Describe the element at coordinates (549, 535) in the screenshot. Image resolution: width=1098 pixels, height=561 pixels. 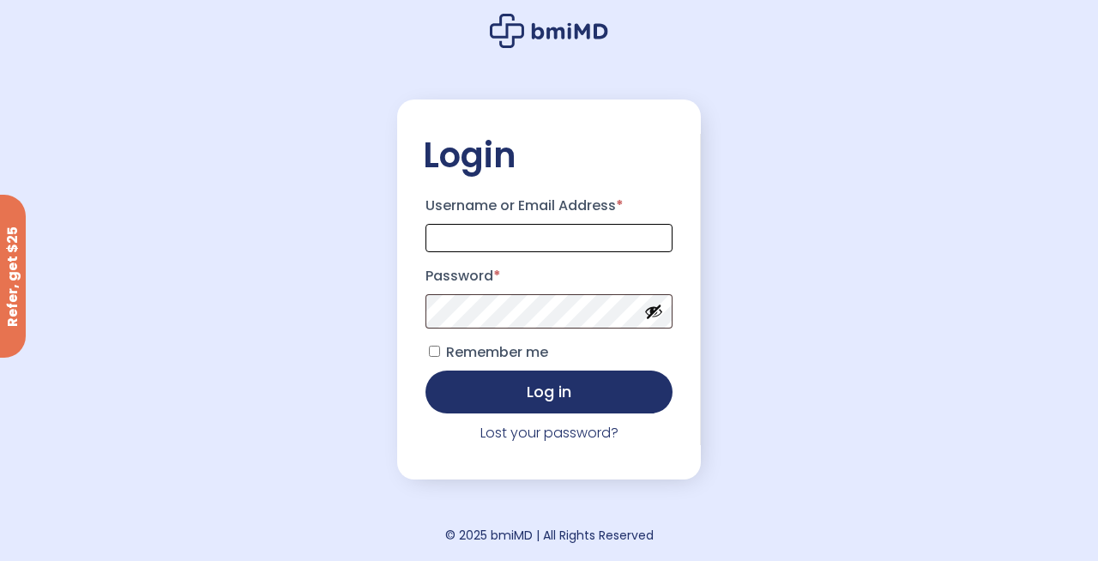
I see `div: © 2025 bmiMD | All Rights Reserved` at that location.